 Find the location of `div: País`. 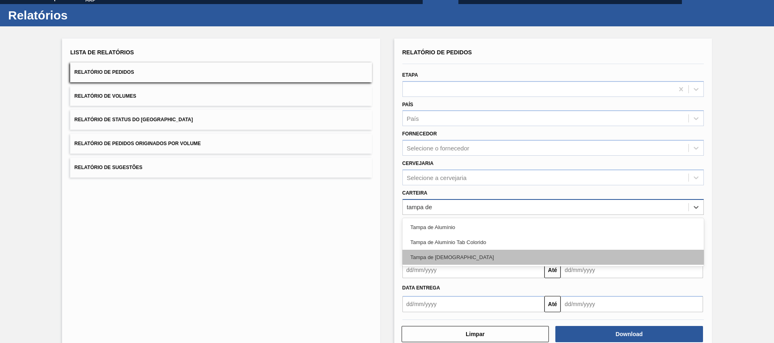

div: País is located at coordinates (413, 119).